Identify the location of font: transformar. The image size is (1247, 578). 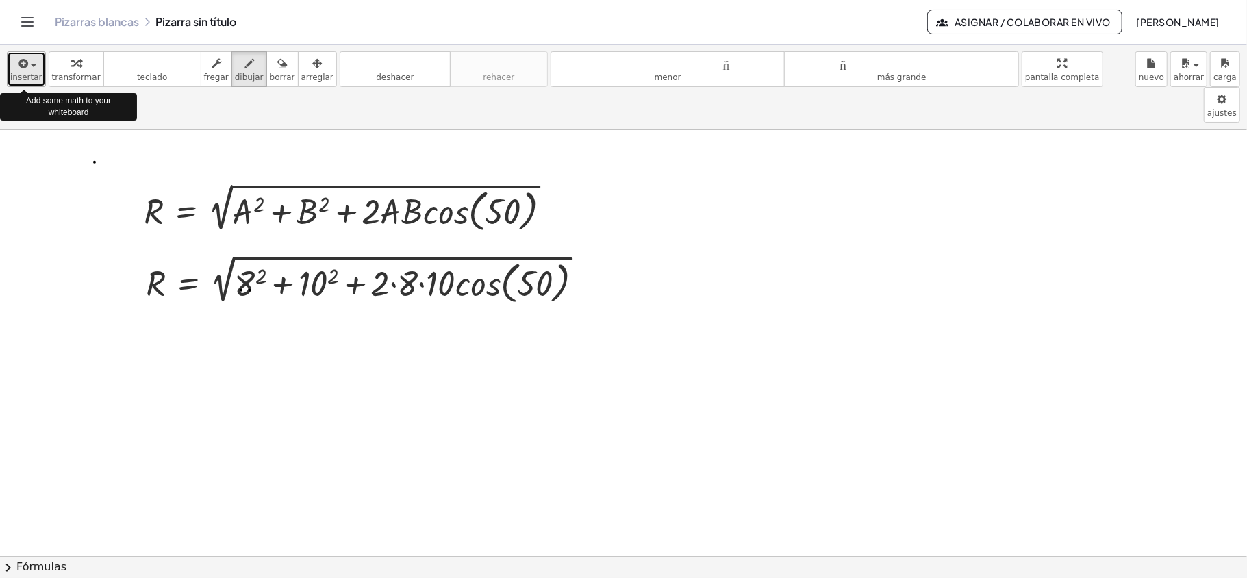
(76, 77).